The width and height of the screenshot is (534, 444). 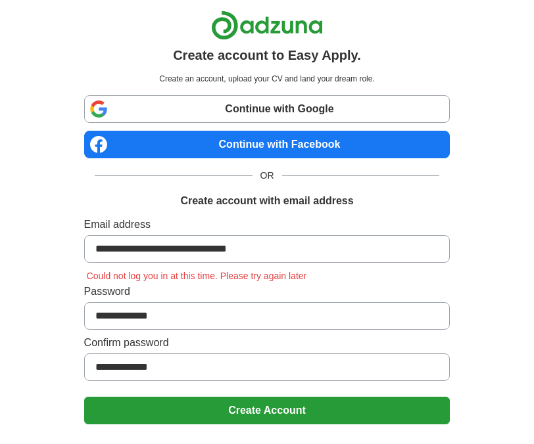 I want to click on button: Create Account, so click(x=267, y=411).